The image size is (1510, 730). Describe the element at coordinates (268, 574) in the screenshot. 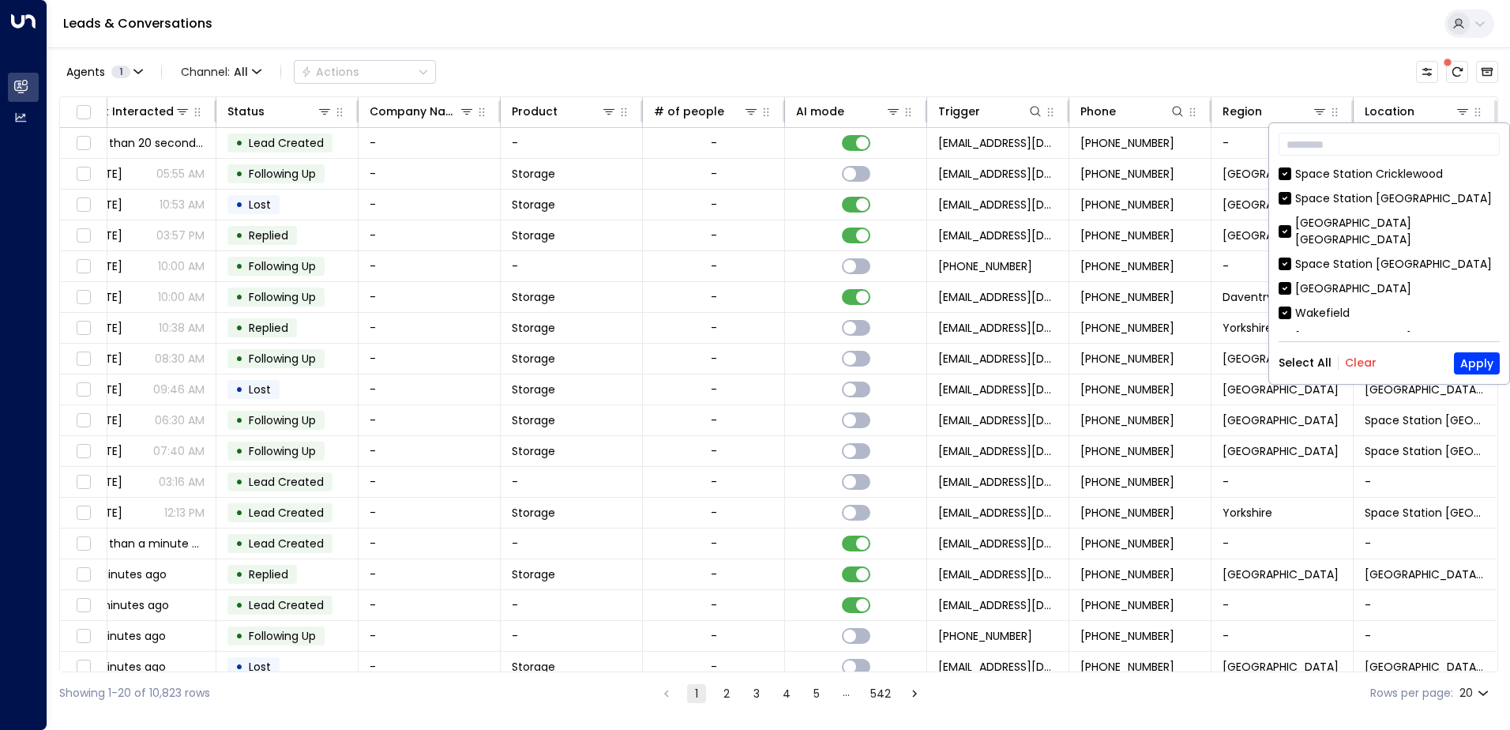

I see `span: Replied` at that location.